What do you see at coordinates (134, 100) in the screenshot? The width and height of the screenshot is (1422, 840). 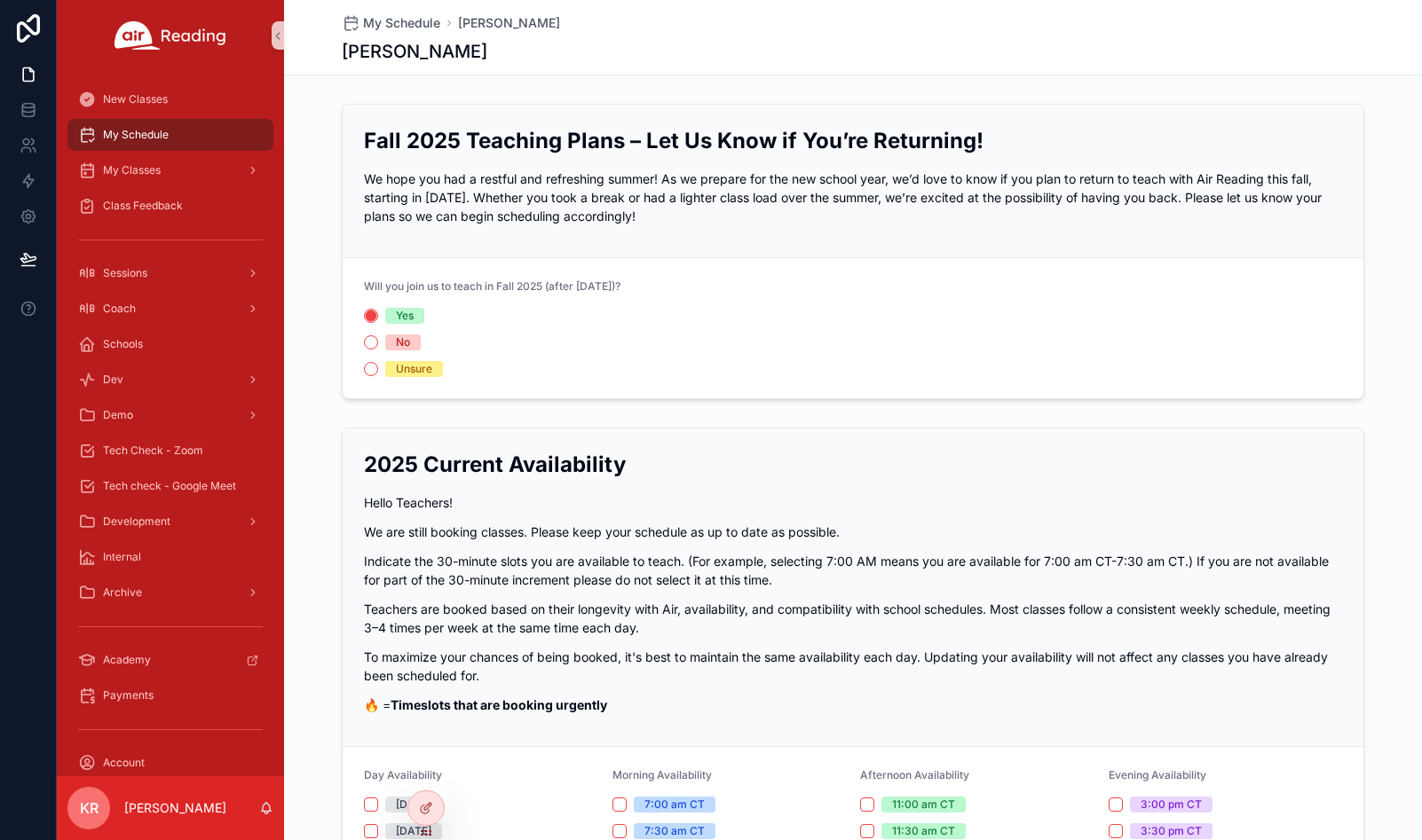 I see `span: New Classes` at bounding box center [134, 100].